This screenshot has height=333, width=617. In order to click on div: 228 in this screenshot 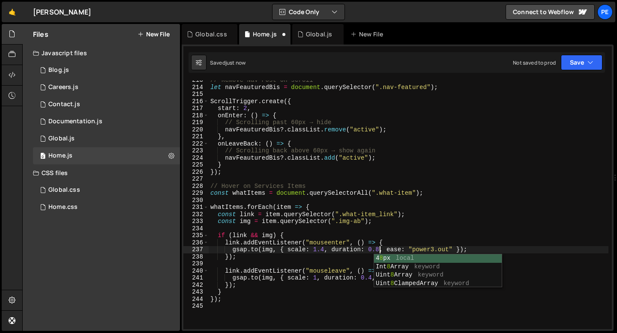, I will do `click(196, 186)`.